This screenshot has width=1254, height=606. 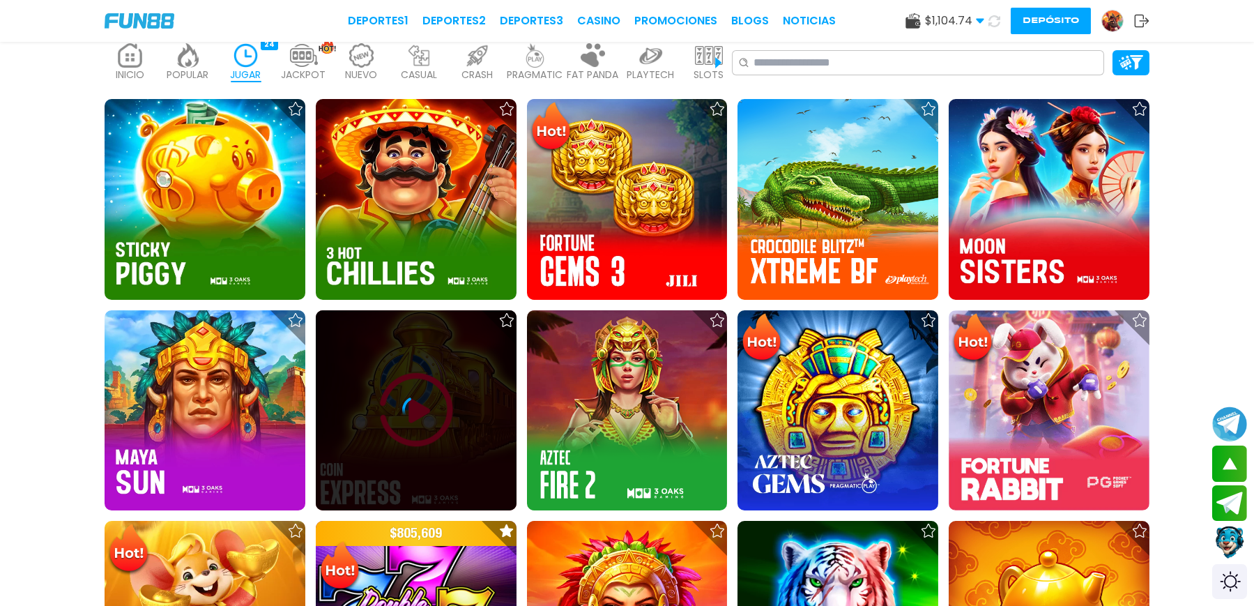 I want to click on a: Promociones, so click(x=675, y=21).